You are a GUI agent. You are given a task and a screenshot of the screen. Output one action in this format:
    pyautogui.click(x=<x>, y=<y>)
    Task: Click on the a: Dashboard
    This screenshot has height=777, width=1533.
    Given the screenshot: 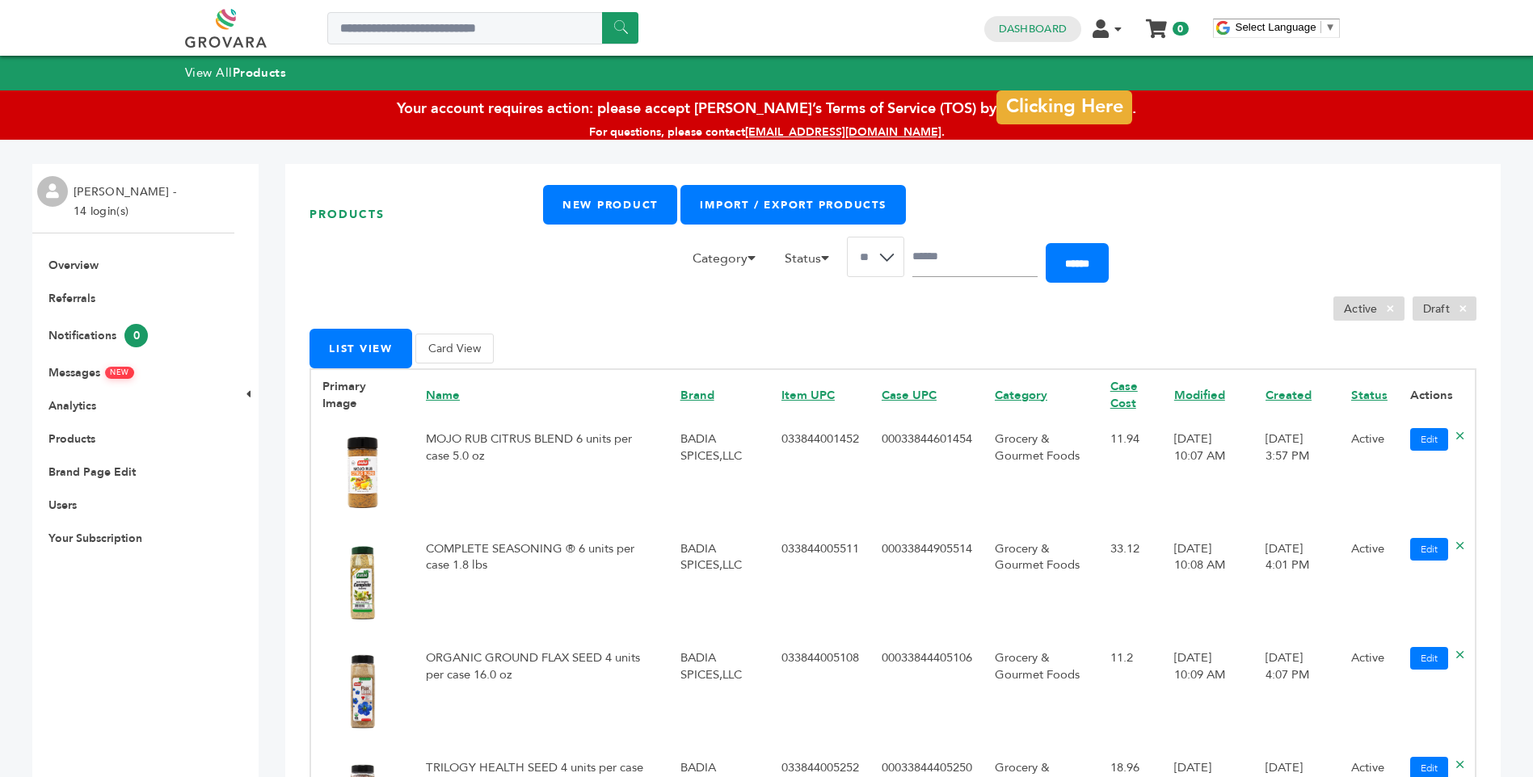 What is the action you would take?
    pyautogui.click(x=1033, y=29)
    